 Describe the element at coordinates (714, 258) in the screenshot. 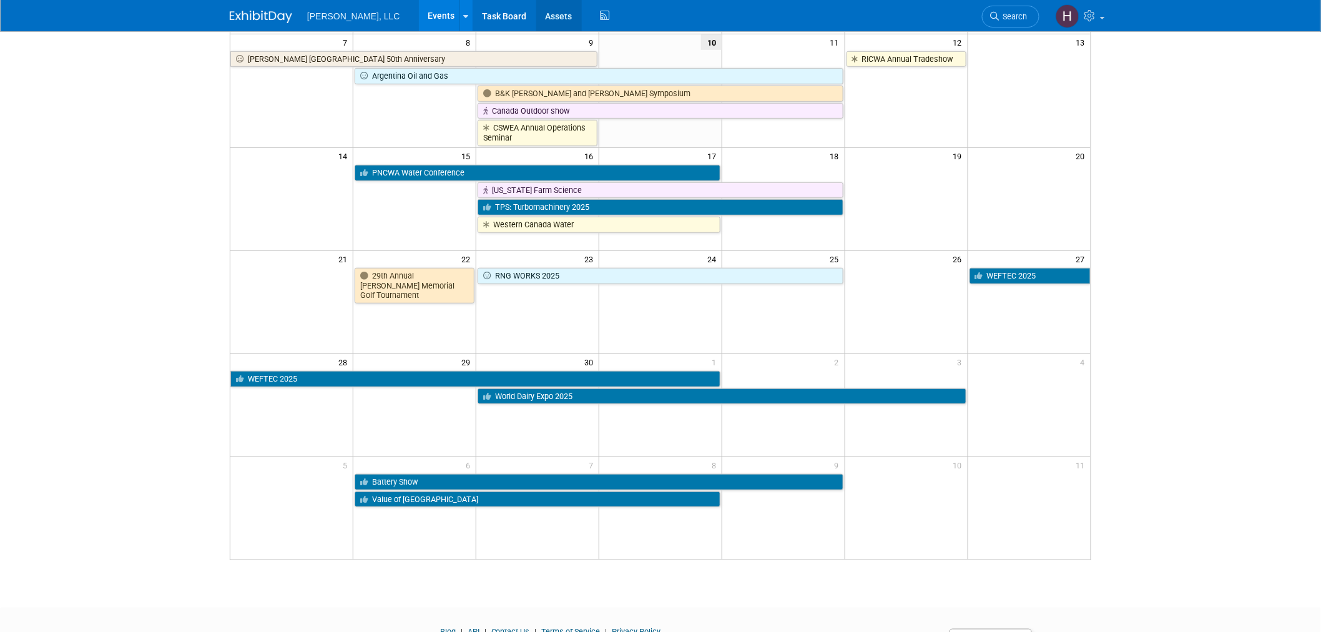

I see `span: 24` at that location.